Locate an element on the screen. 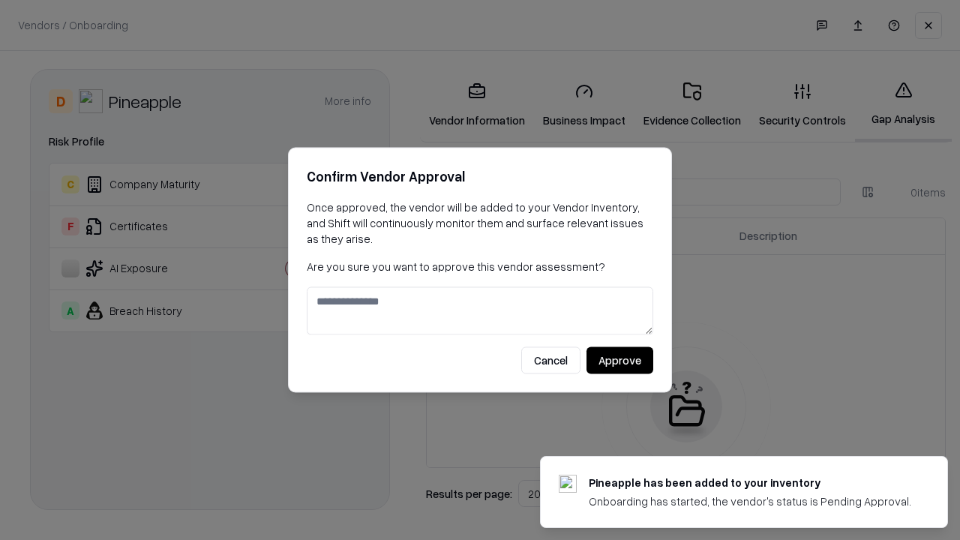 The height and width of the screenshot is (540, 960). button: Approve is located at coordinates (619, 361).